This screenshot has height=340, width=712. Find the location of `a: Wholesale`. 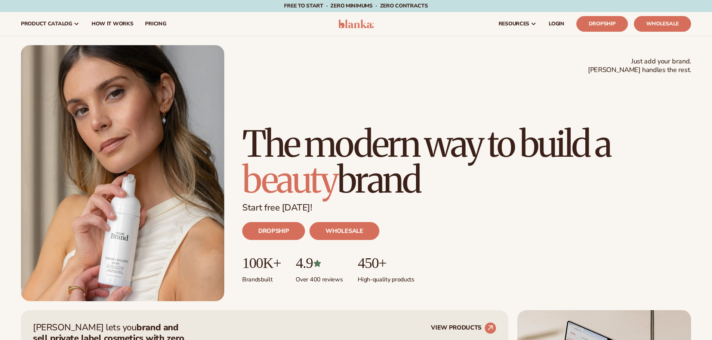

a: Wholesale is located at coordinates (662, 24).